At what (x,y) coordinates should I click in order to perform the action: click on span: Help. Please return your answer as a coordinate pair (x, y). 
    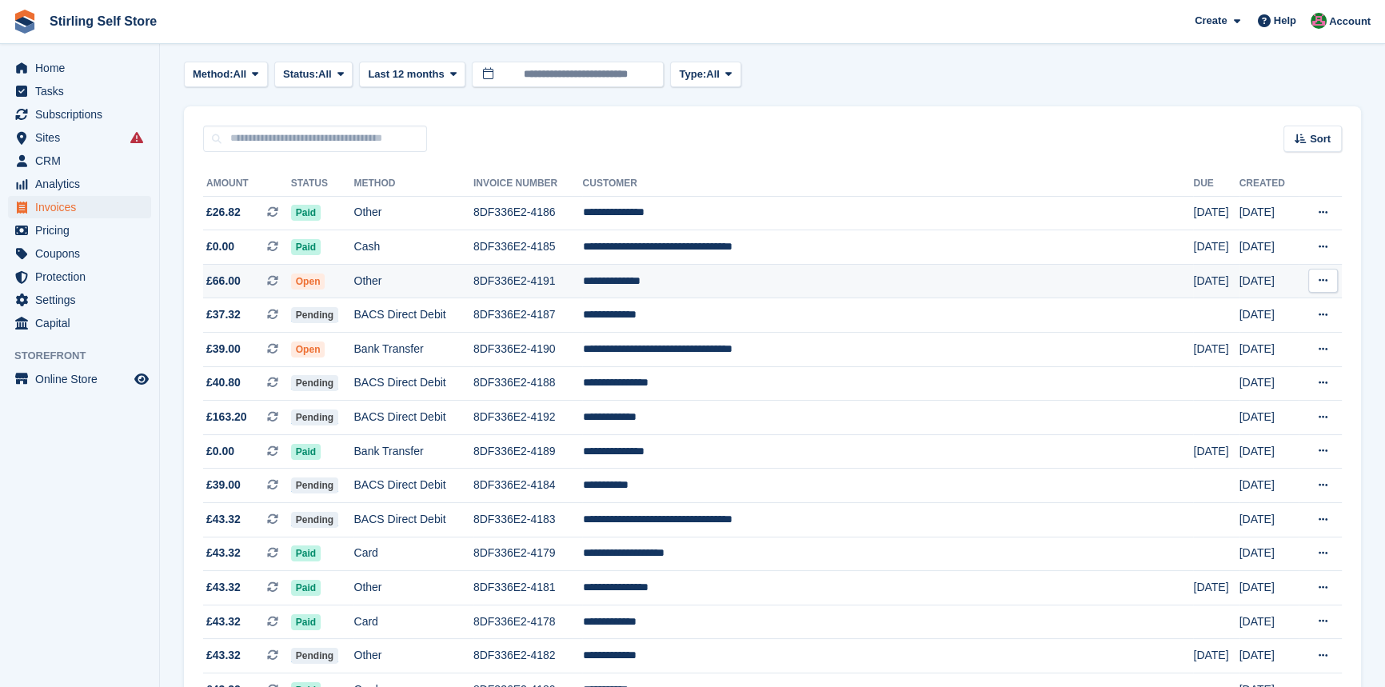
    Looking at the image, I should click on (1285, 21).